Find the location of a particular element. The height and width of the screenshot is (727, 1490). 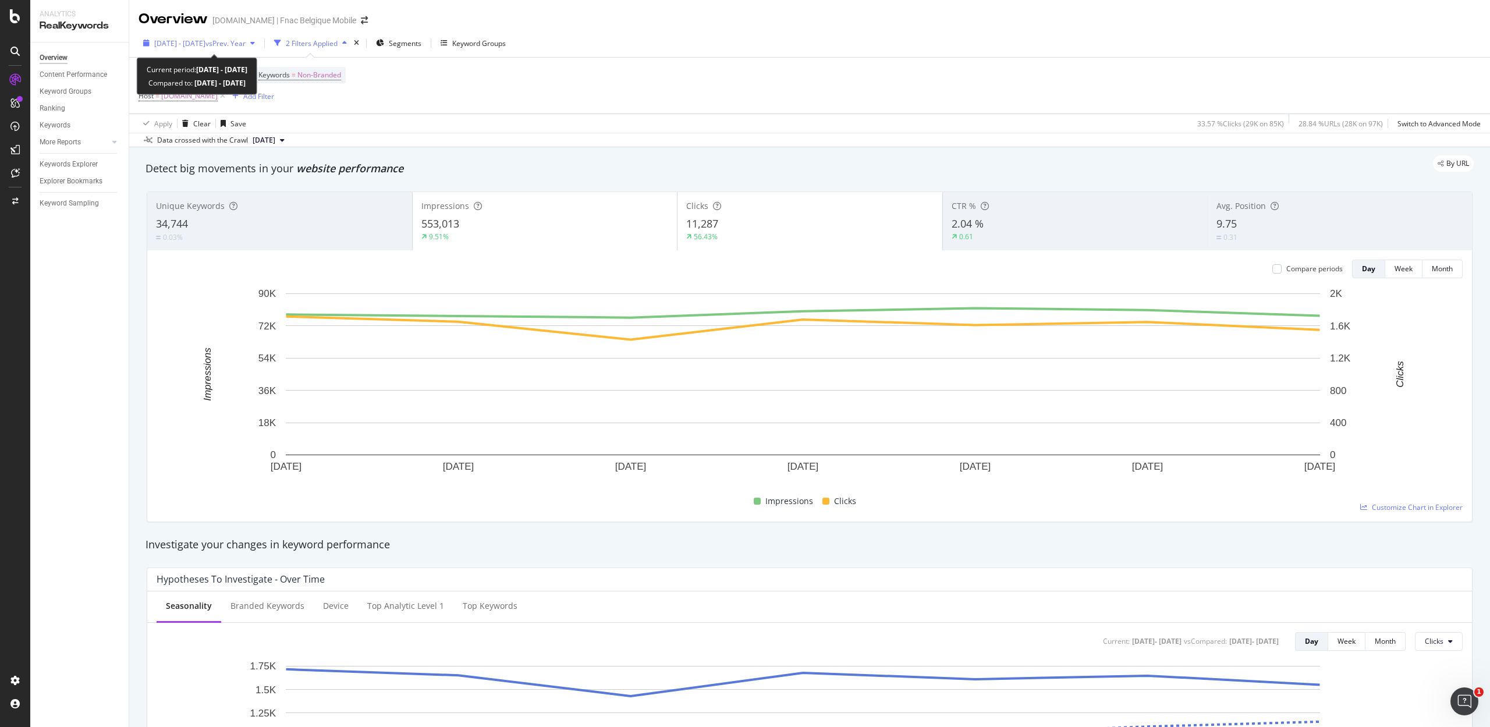

a: More Reports is located at coordinates (74, 142).